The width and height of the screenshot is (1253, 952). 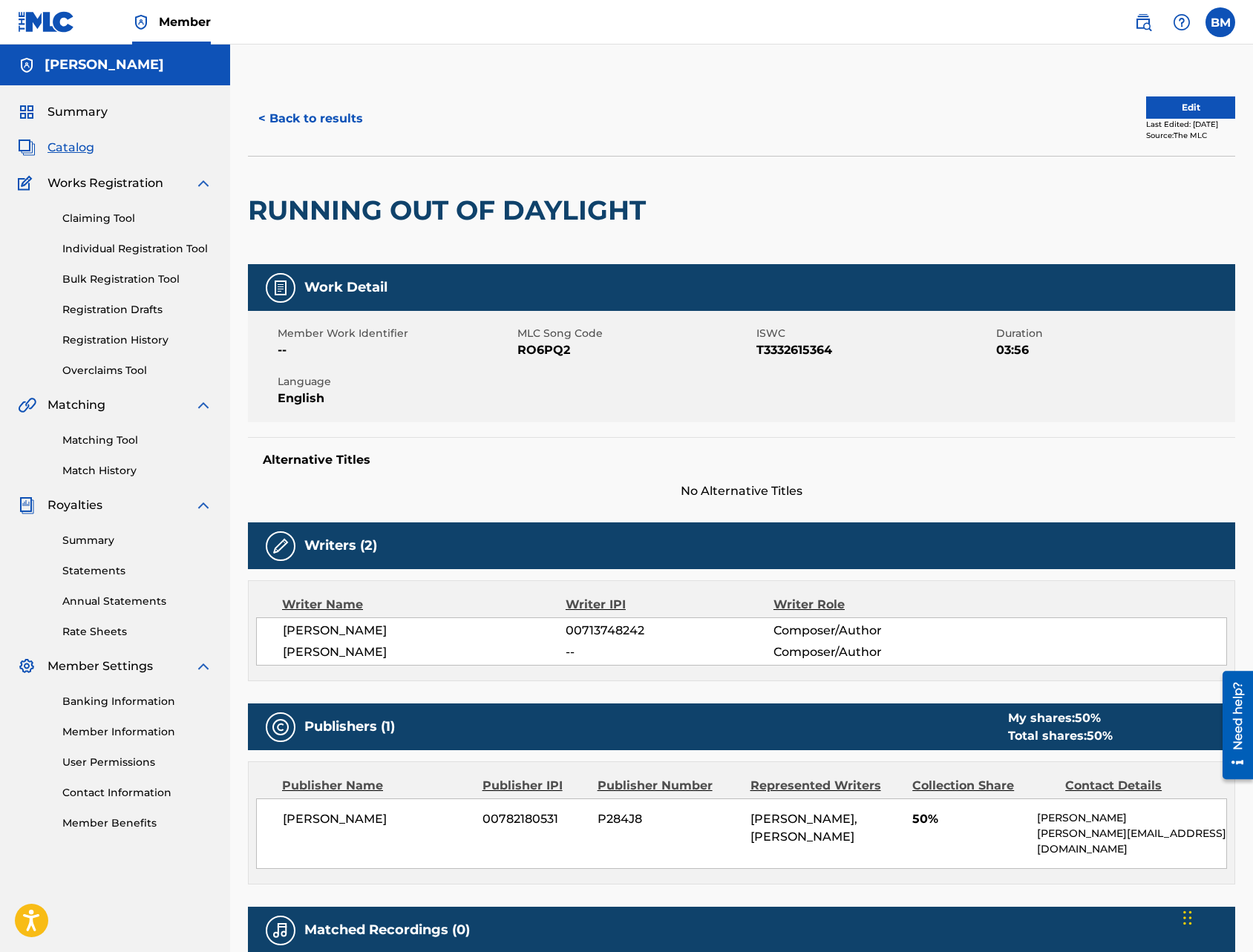 I want to click on div: Writer Role, so click(x=868, y=605).